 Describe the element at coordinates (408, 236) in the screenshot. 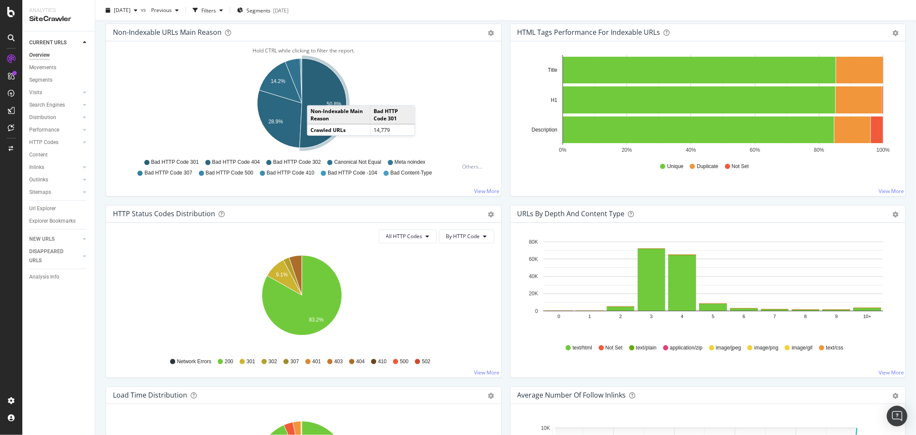

I see `button: All HTTP Codes` at that location.